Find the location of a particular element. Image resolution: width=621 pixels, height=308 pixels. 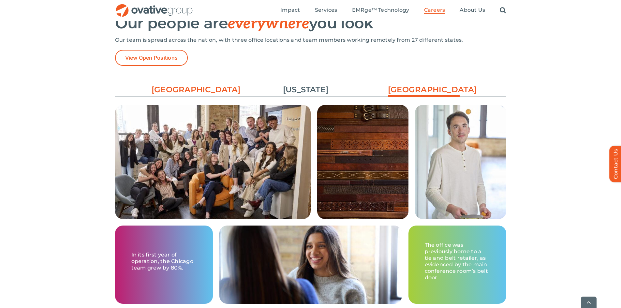

span: Careers is located at coordinates (435, 10).